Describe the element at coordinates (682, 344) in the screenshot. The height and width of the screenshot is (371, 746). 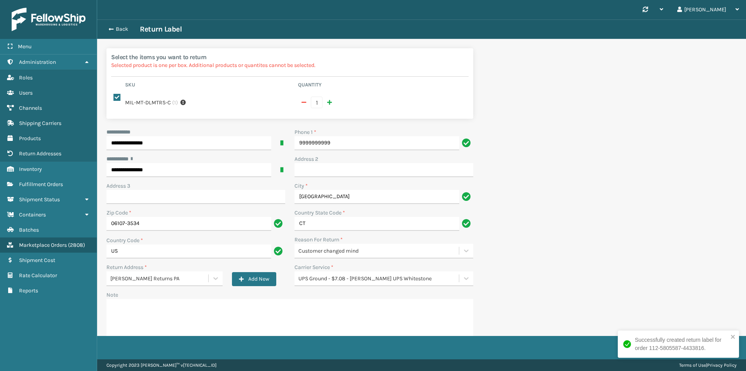
I see `div: Successfully created return label for order 112-5805587-4433816.` at that location.